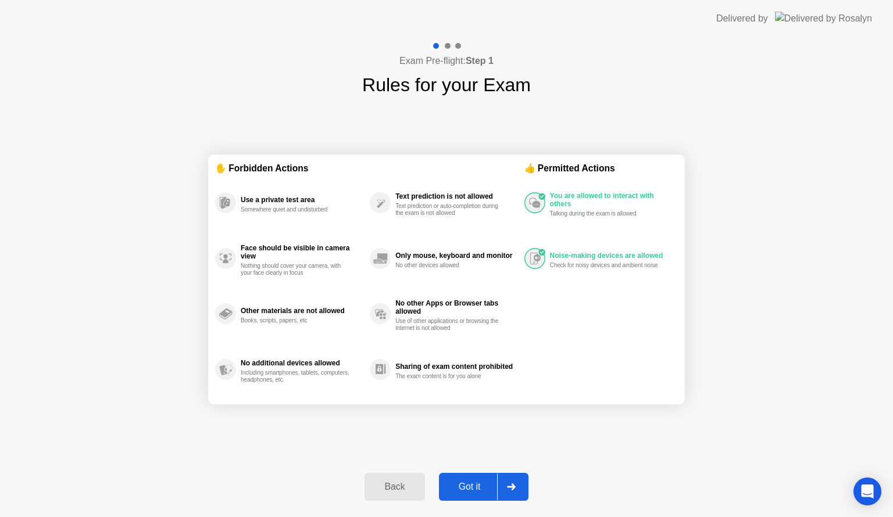  Describe the element at coordinates (394, 487) in the screenshot. I see `div: Back` at that location.